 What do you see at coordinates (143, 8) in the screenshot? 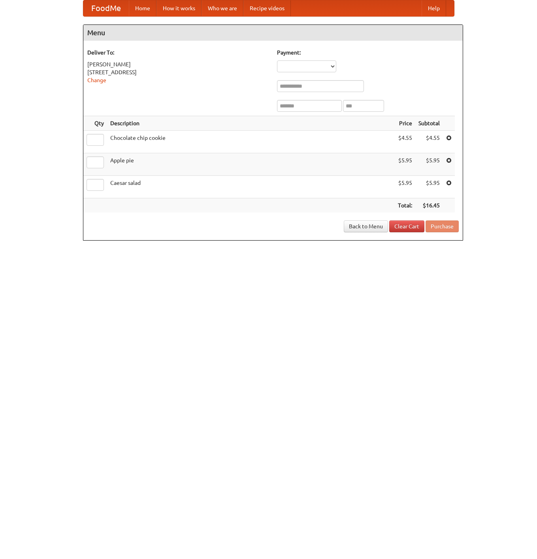
I see `a: Home` at bounding box center [143, 8].